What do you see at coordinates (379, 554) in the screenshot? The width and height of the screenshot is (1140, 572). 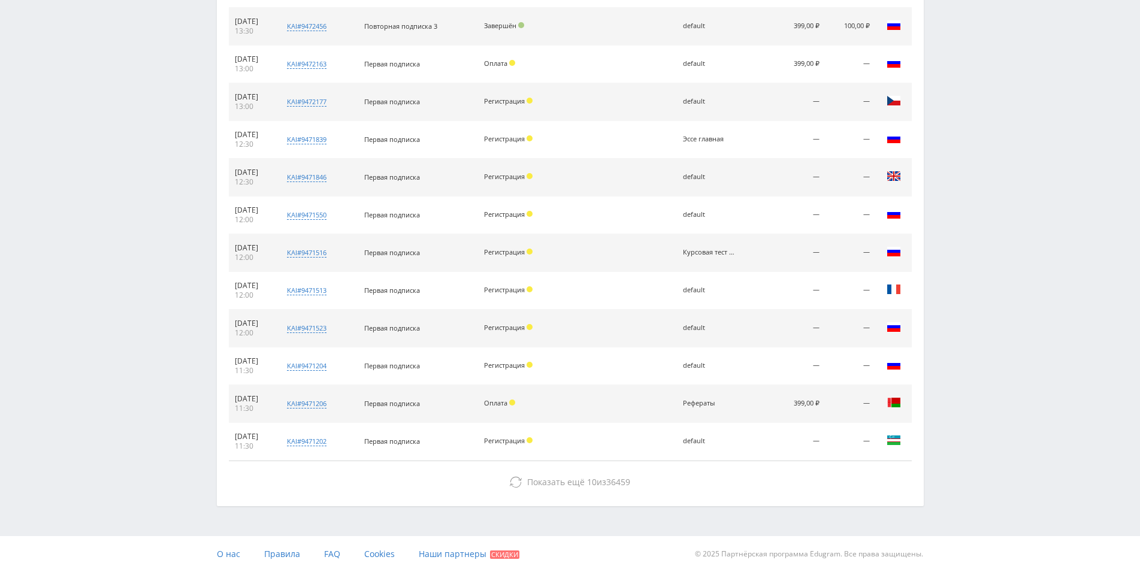 I see `a: Cookies` at bounding box center [379, 554].